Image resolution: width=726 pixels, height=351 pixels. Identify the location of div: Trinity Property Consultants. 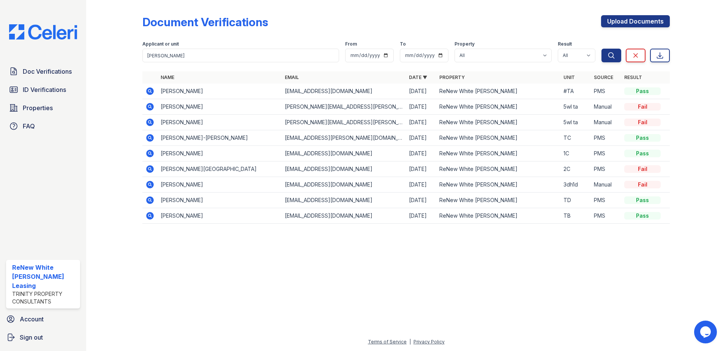
(44, 298).